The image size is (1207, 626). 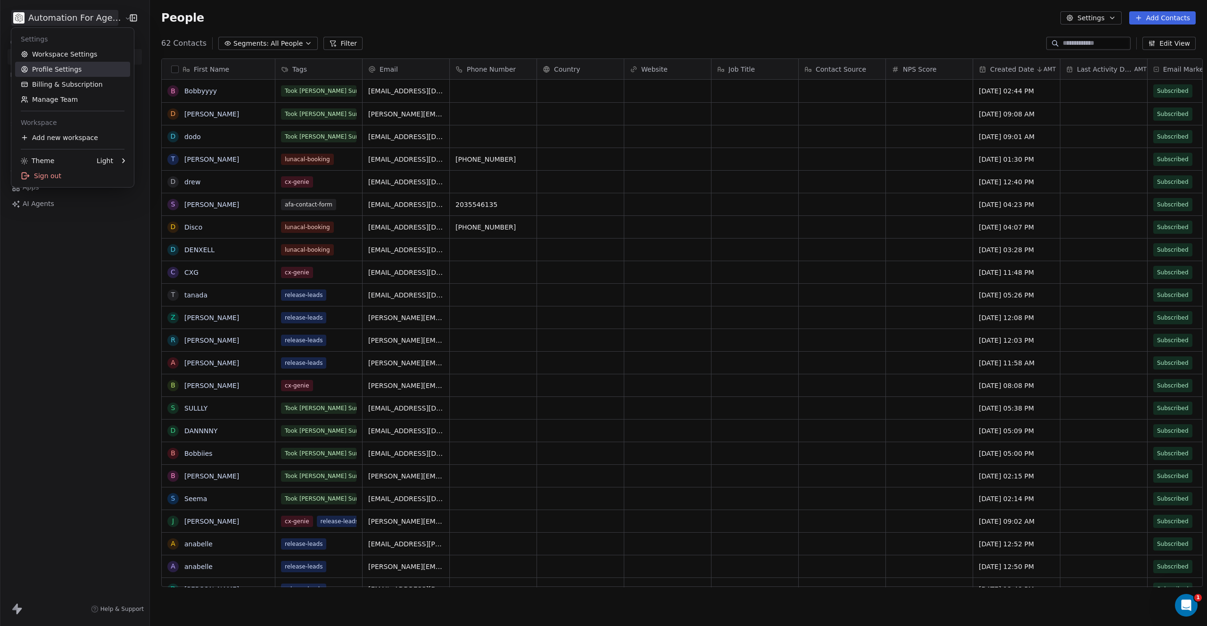 I want to click on div: Light, so click(x=105, y=161).